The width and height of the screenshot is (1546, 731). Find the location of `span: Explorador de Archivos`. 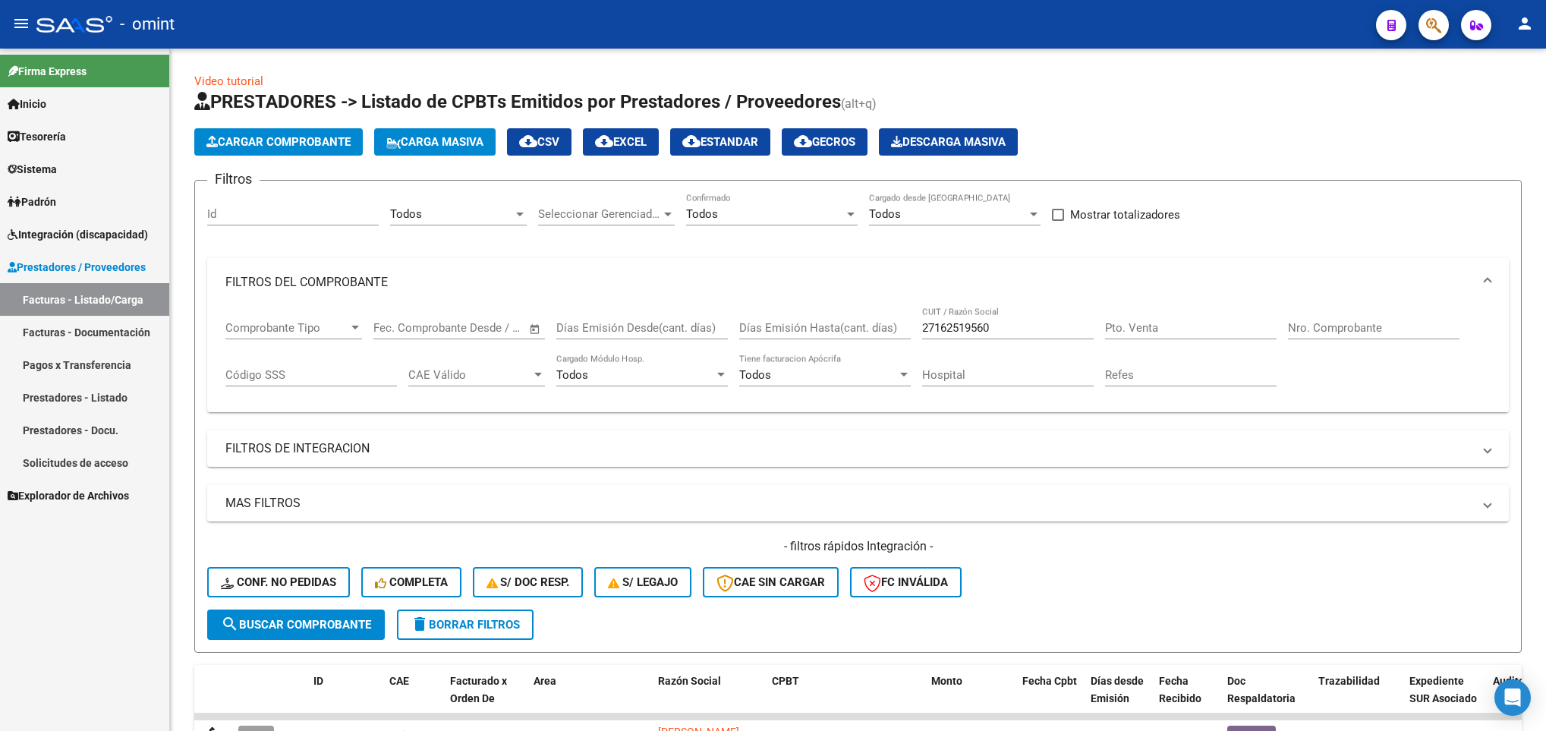

span: Explorador de Archivos is located at coordinates (68, 496).